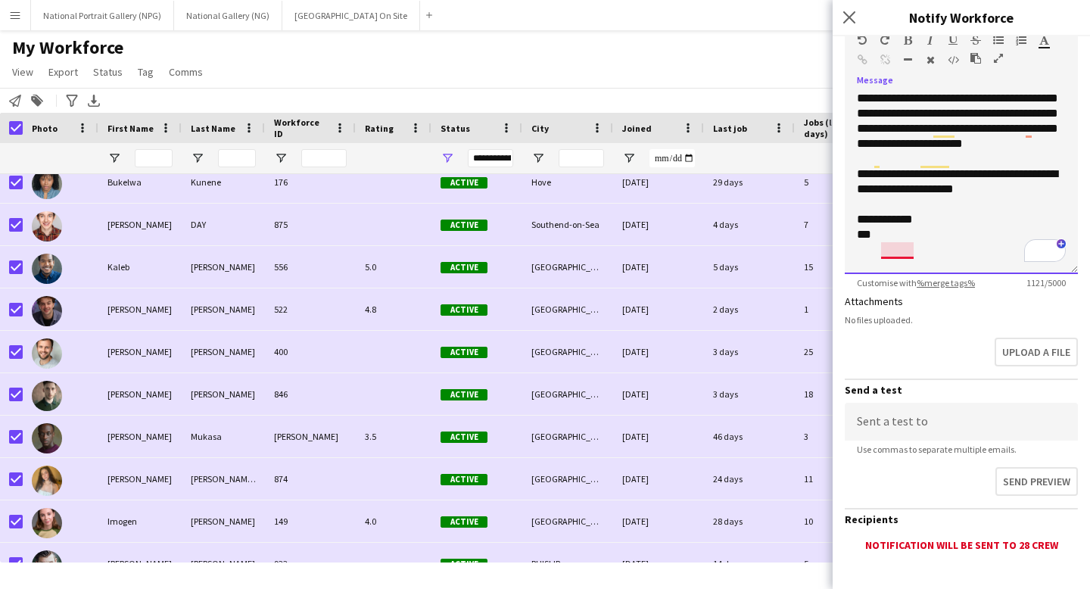 The width and height of the screenshot is (1090, 589). What do you see at coordinates (47, 481) in the screenshot?
I see `img: Jade Lovel Ortega Medal` at bounding box center [47, 481].